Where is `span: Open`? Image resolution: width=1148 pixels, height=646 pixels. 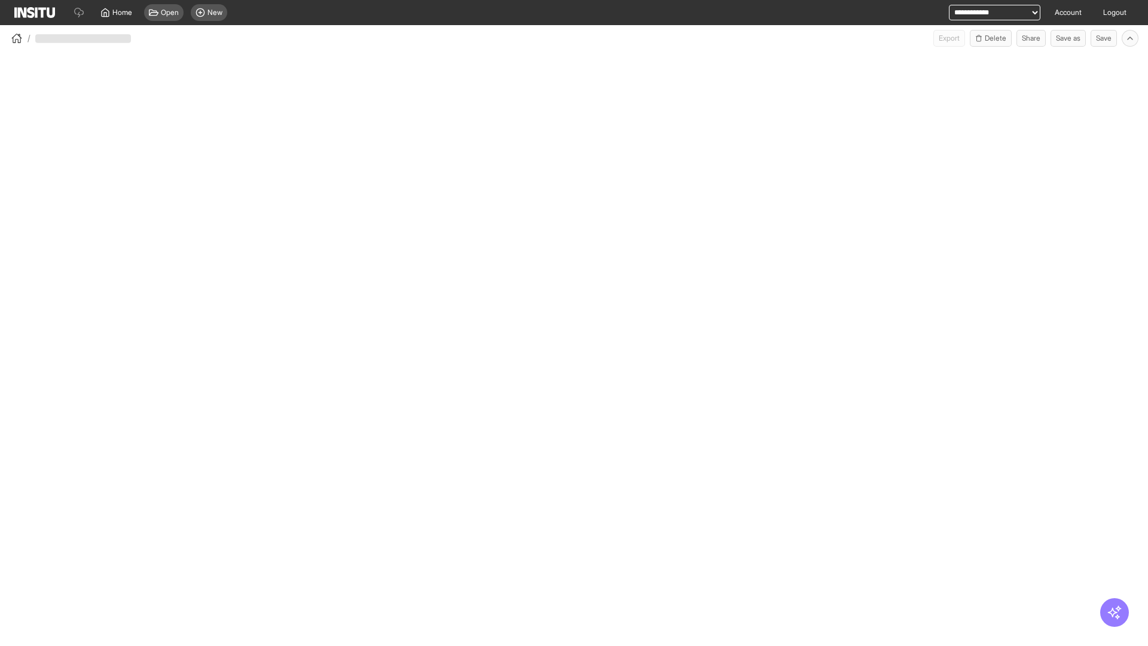 span: Open is located at coordinates (170, 13).